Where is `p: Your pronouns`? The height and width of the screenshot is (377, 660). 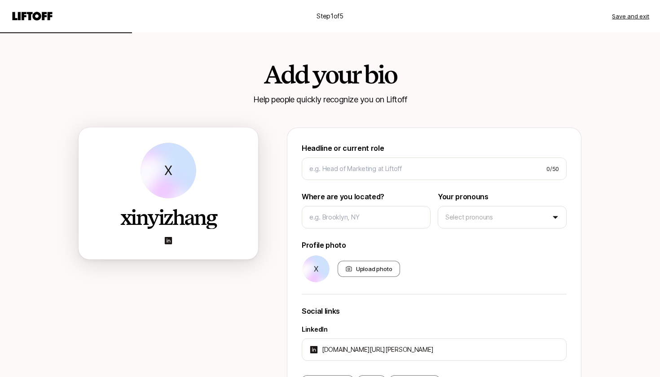 p: Your pronouns is located at coordinates (502, 197).